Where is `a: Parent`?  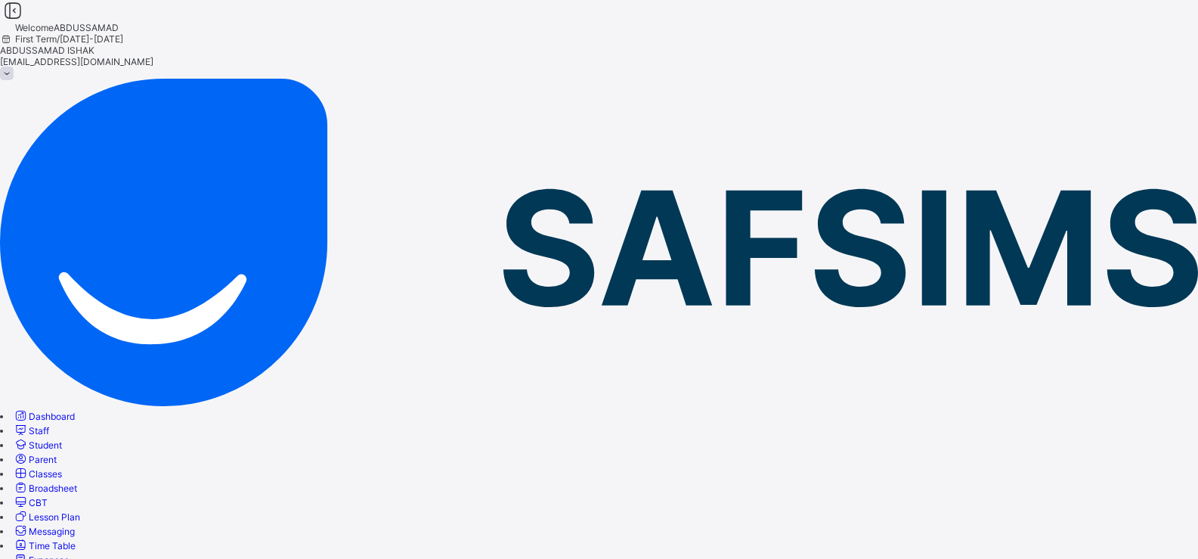 a: Parent is located at coordinates (35, 459).